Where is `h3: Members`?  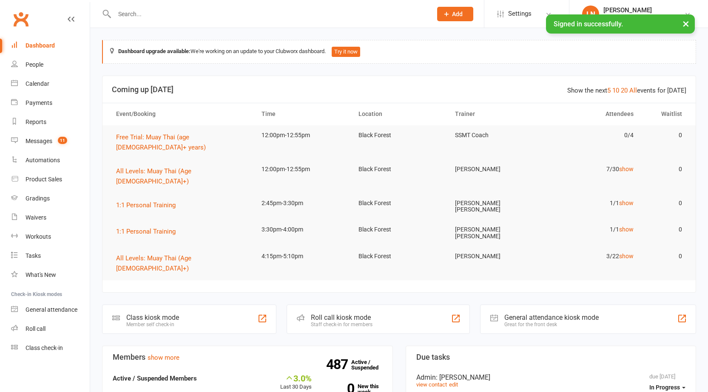
h3: Members is located at coordinates (247, 357).